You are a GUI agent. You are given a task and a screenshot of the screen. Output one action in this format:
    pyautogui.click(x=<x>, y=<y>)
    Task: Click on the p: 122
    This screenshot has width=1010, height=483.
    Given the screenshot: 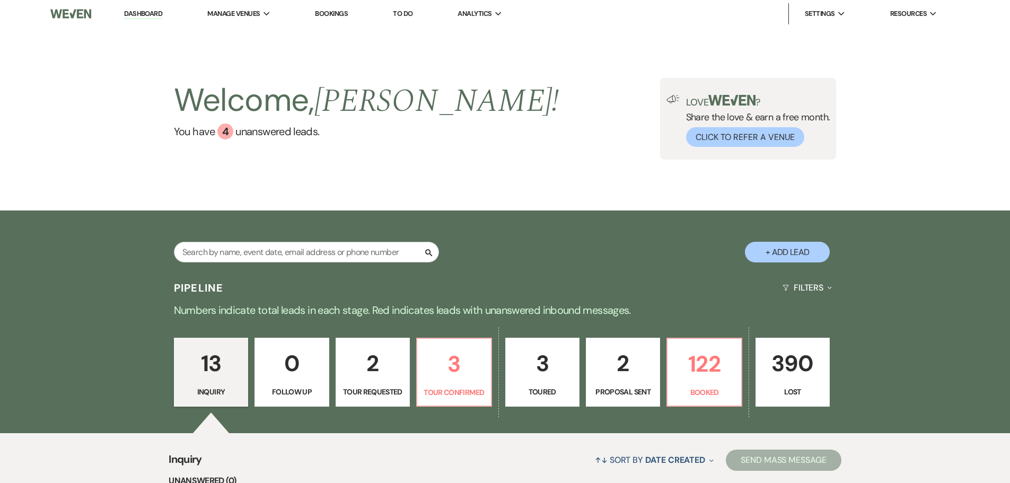 What is the action you would take?
    pyautogui.click(x=704, y=364)
    